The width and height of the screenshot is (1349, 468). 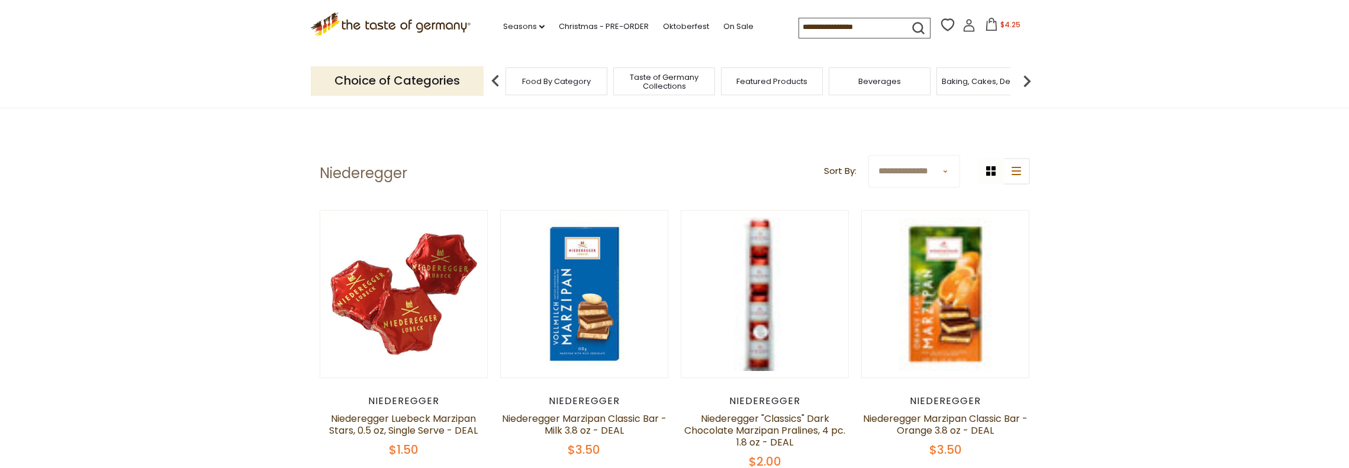 I want to click on a: Baking, Cakes, Desserts, so click(x=988, y=81).